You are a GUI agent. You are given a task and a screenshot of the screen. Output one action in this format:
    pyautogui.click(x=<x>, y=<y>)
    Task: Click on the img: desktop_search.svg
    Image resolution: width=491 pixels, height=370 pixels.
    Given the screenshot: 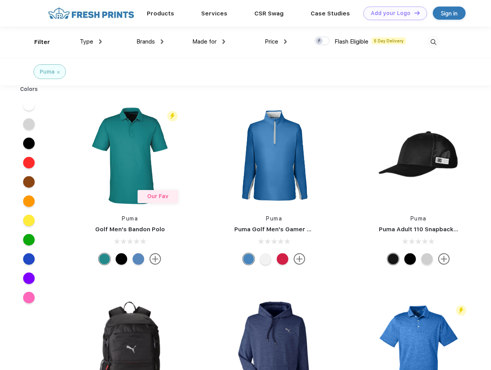 What is the action you would take?
    pyautogui.click(x=433, y=42)
    